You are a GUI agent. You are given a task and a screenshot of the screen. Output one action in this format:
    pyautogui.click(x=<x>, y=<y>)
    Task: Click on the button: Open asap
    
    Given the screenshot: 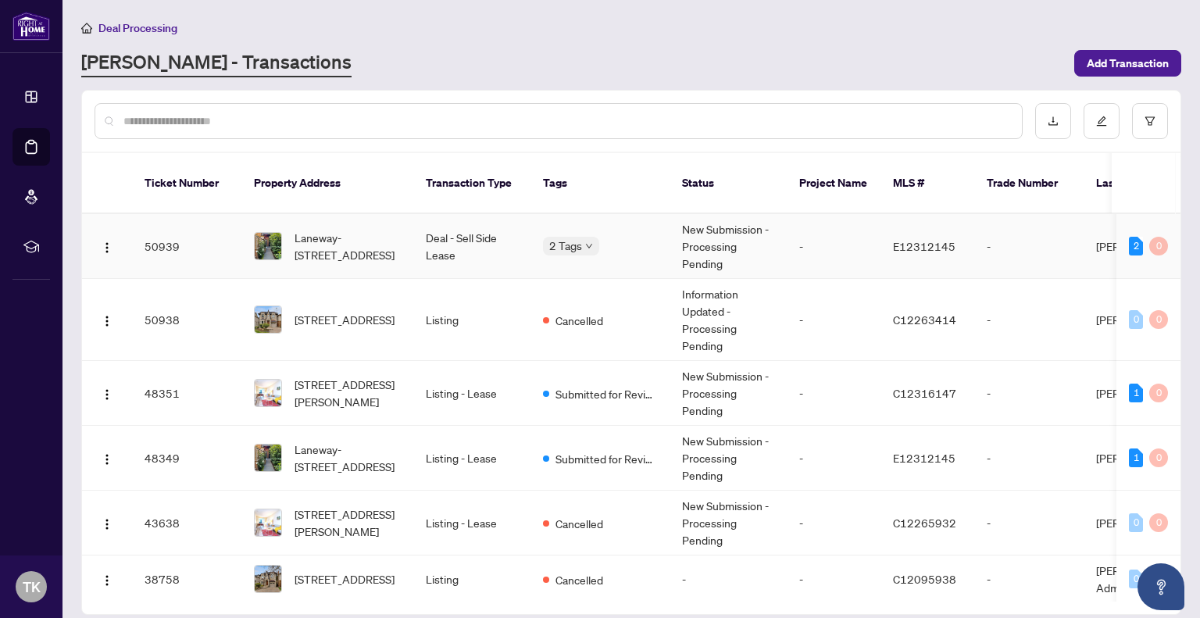 What is the action you would take?
    pyautogui.click(x=1161, y=587)
    